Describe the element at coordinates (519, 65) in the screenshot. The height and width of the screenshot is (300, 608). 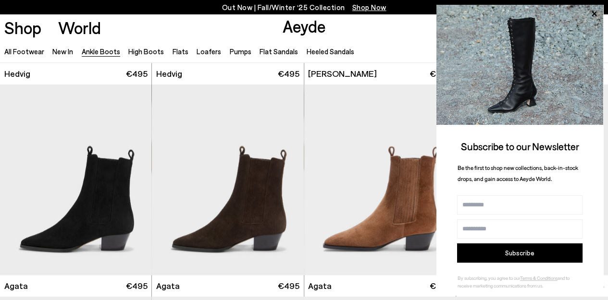
I see `img: 2a6287a1333c9a56320fd6e7b3c4a9a9.jpg` at that location.